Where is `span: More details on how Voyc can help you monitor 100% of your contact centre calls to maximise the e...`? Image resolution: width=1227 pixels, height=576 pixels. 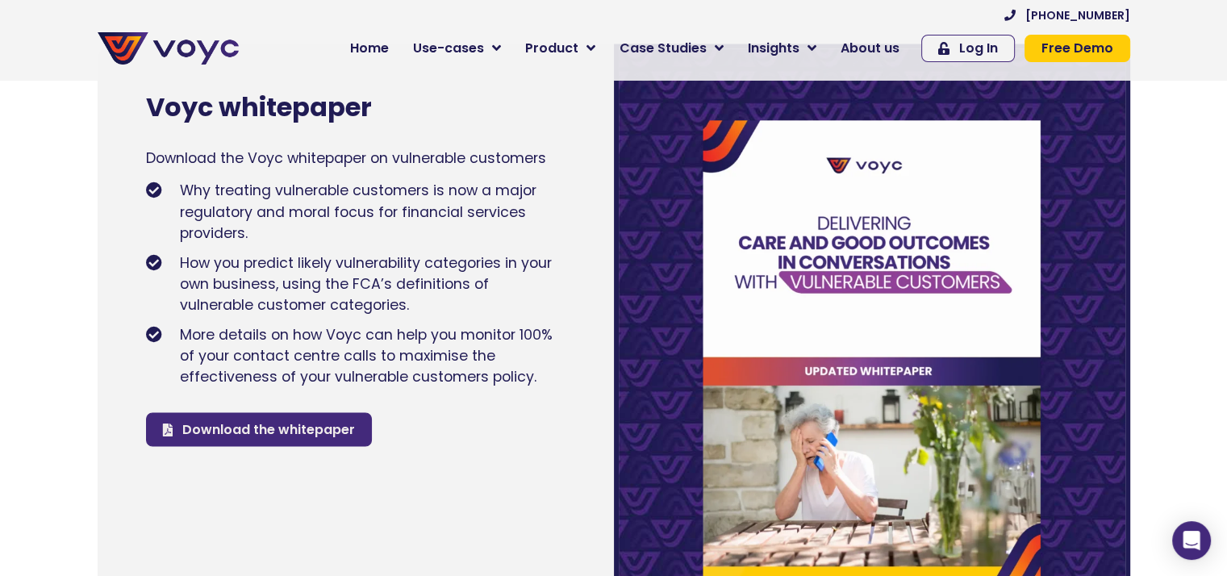 span: More details on how Voyc can help you monitor 100% of your contact centre calls to maximise the e... is located at coordinates (370, 356).